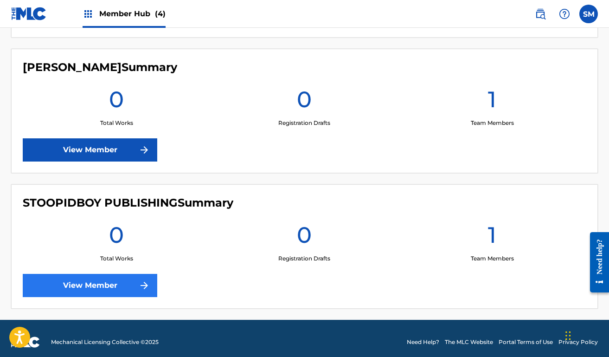 The width and height of the screenshot is (609, 357). I want to click on a: Public Search, so click(540, 14).